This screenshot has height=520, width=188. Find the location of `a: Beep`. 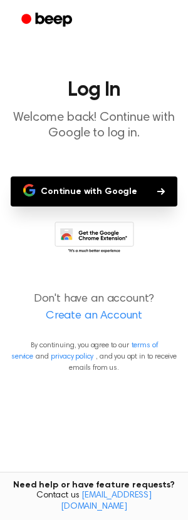

a: Beep is located at coordinates (48, 20).